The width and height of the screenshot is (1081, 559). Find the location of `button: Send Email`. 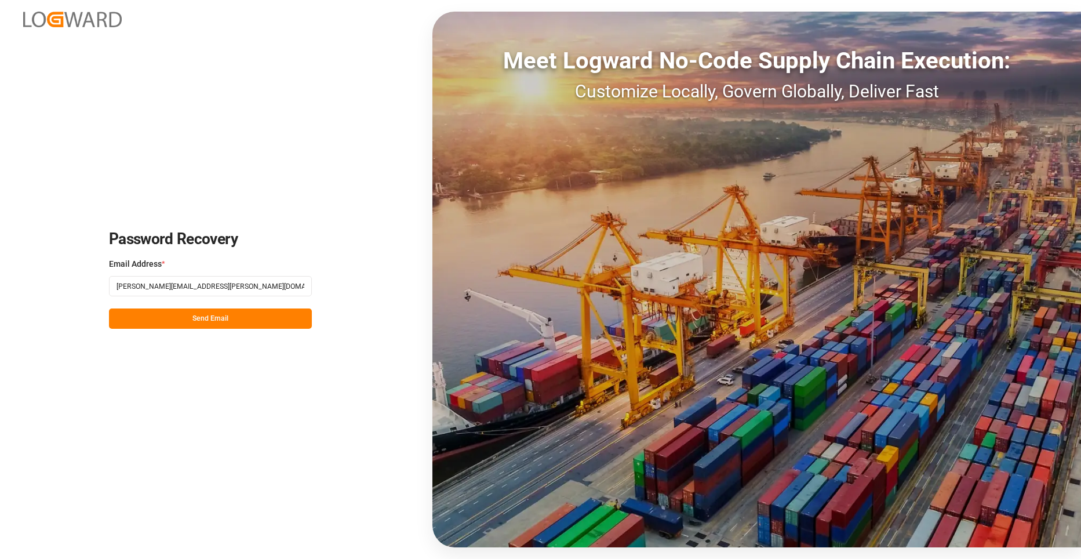

button: Send Email is located at coordinates (210, 318).